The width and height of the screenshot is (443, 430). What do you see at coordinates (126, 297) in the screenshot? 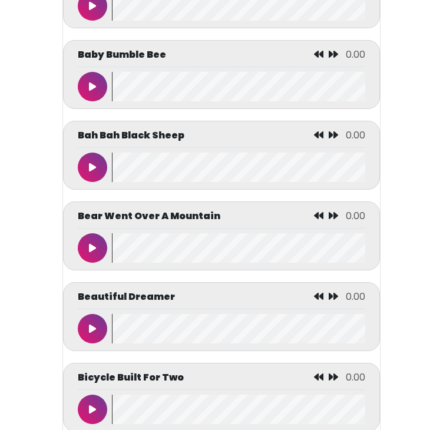
I see `p: Beautiful Dreamer` at bounding box center [126, 297].